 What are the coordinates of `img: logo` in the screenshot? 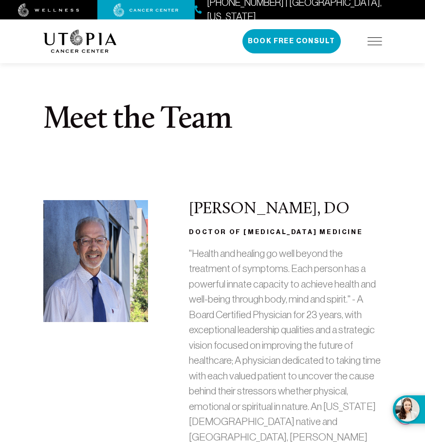 It's located at (80, 41).